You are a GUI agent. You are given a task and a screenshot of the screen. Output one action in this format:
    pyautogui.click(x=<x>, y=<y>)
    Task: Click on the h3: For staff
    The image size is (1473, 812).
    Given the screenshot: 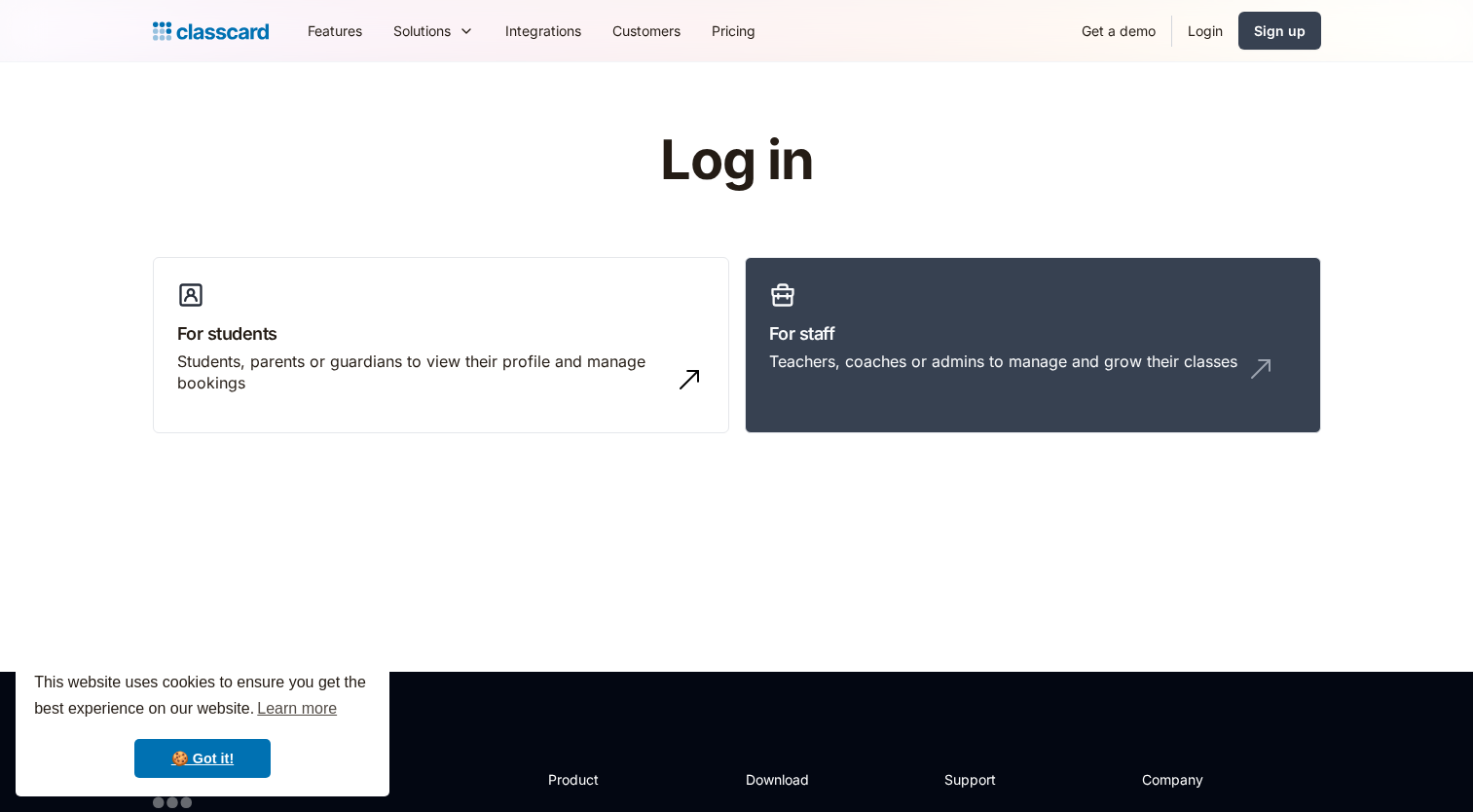 What is the action you would take?
    pyautogui.click(x=1033, y=333)
    